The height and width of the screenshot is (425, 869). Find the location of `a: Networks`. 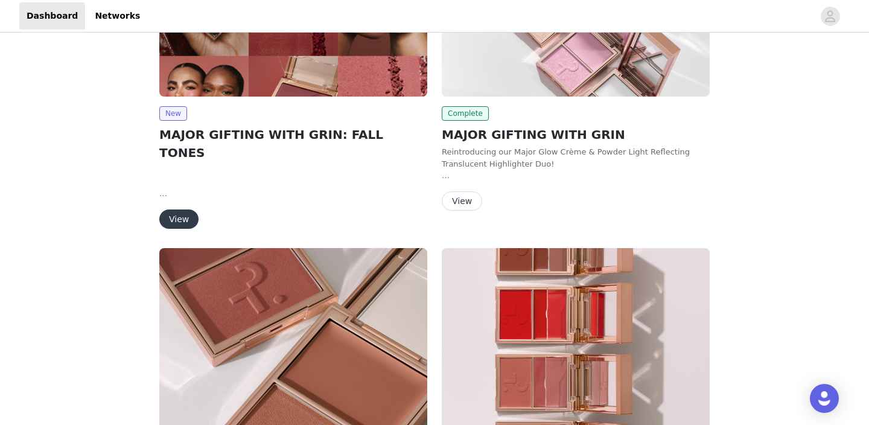

a: Networks is located at coordinates (117, 16).